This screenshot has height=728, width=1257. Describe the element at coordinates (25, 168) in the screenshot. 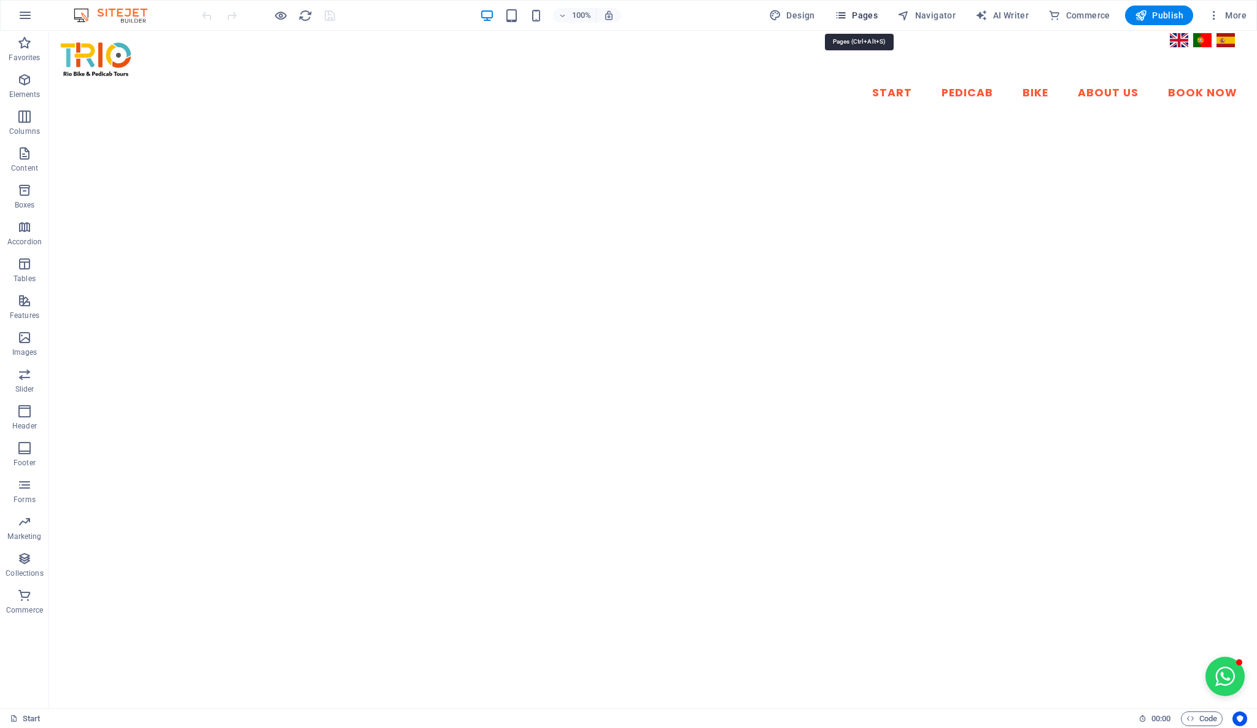

I see `p: Content` at that location.